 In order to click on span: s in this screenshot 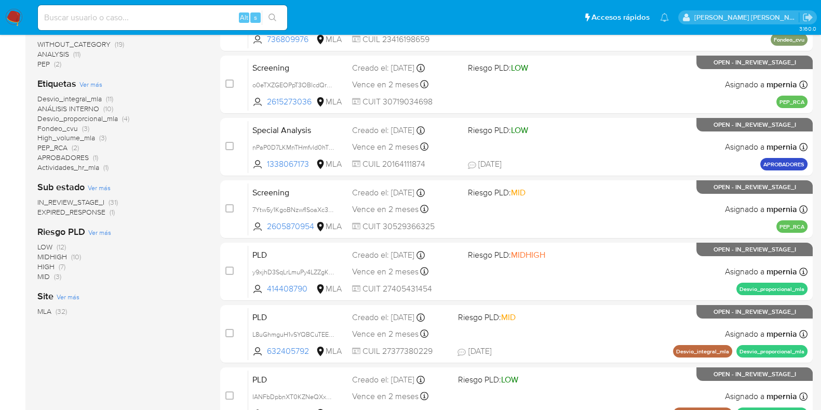, I will do `click(255, 17)`.